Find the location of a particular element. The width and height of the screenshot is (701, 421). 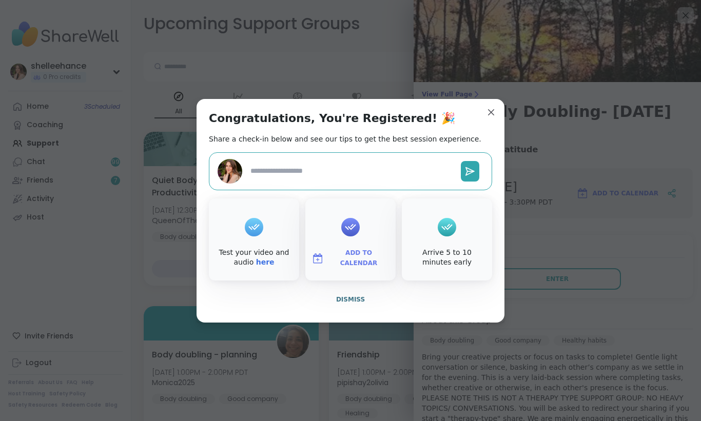

img: ShareWell Logomark is located at coordinates (317, 258).